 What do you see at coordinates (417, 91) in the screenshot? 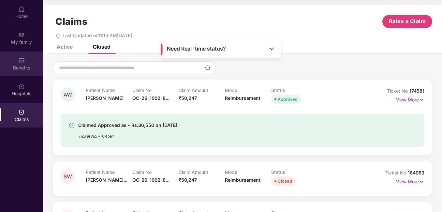
I see `span: 174581` at bounding box center [417, 91].